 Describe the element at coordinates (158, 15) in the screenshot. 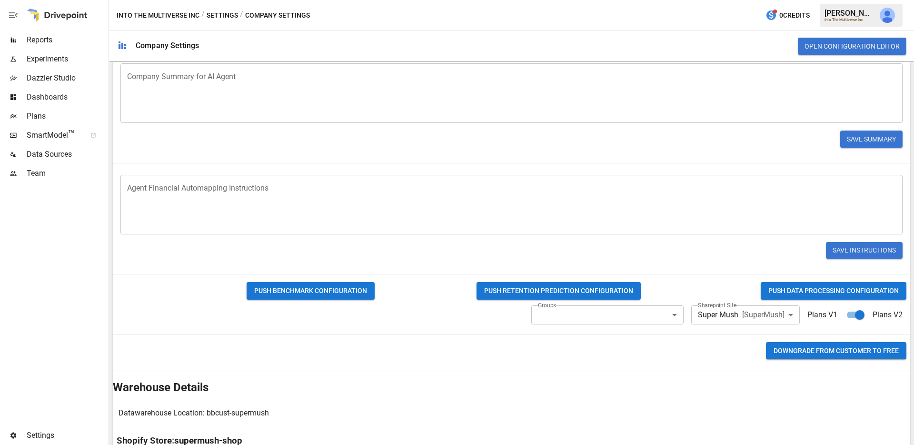

I see `button: Into The Multiverse Inc` at that location.